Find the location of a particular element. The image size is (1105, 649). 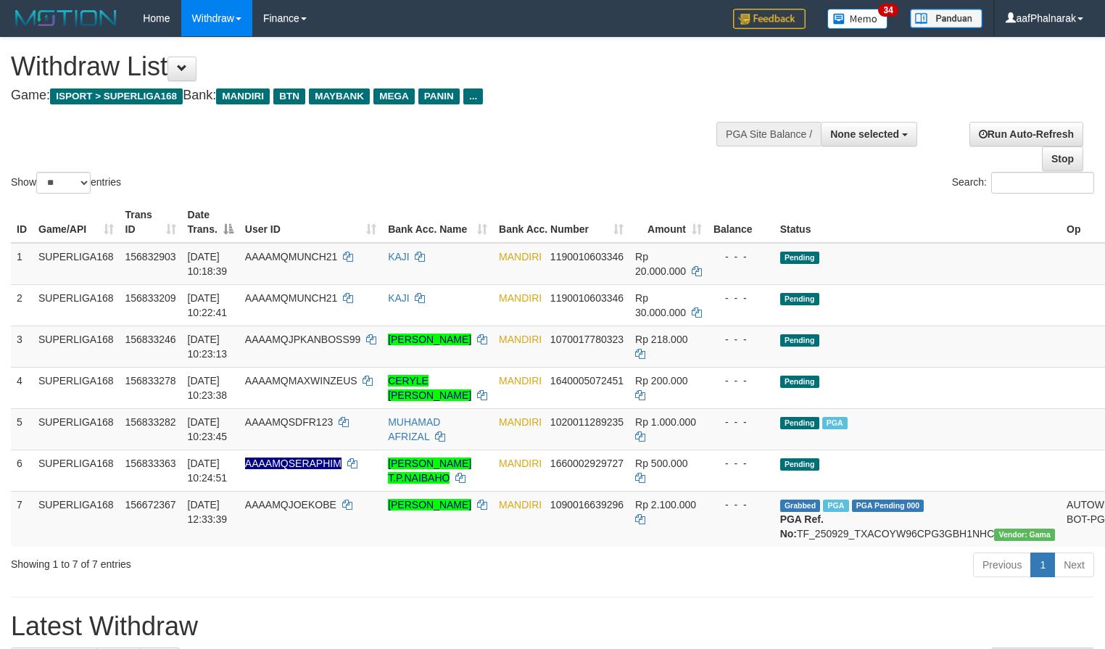

span: Rp 1.000.000 is located at coordinates (665, 422).